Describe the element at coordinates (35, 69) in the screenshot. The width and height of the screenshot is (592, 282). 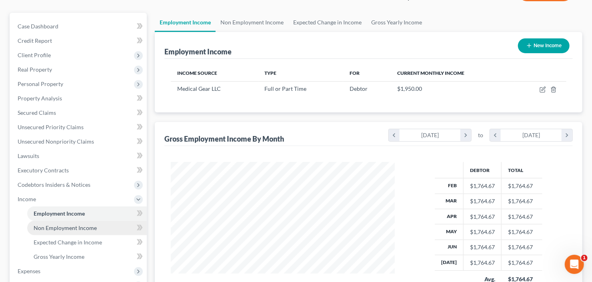
I see `span: Real Property` at that location.